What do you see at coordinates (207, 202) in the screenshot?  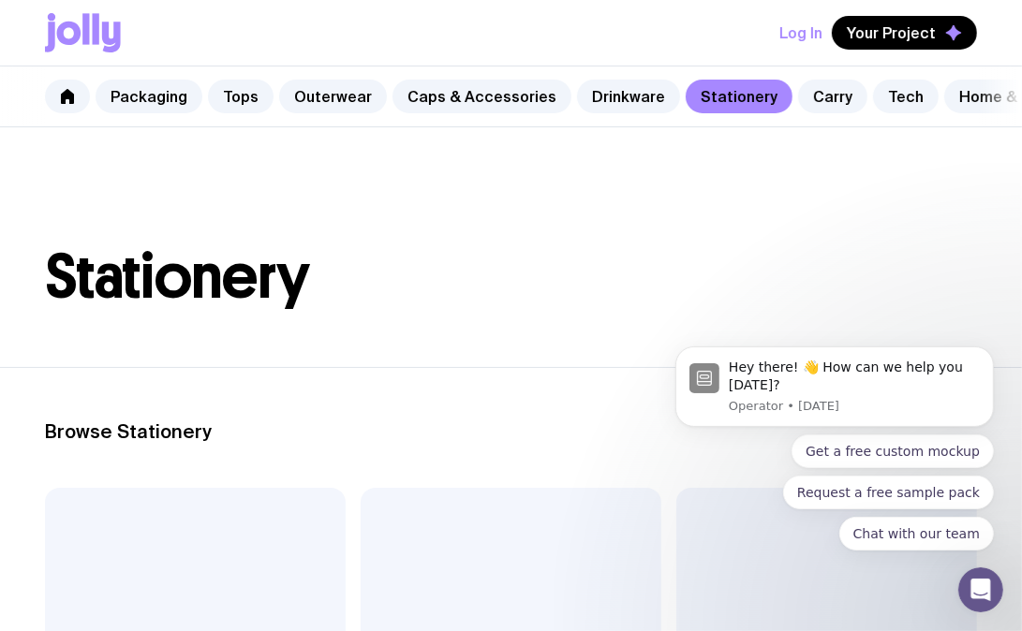 I see `p: Message from Operator, sent 4d ago` at bounding box center [207, 202].